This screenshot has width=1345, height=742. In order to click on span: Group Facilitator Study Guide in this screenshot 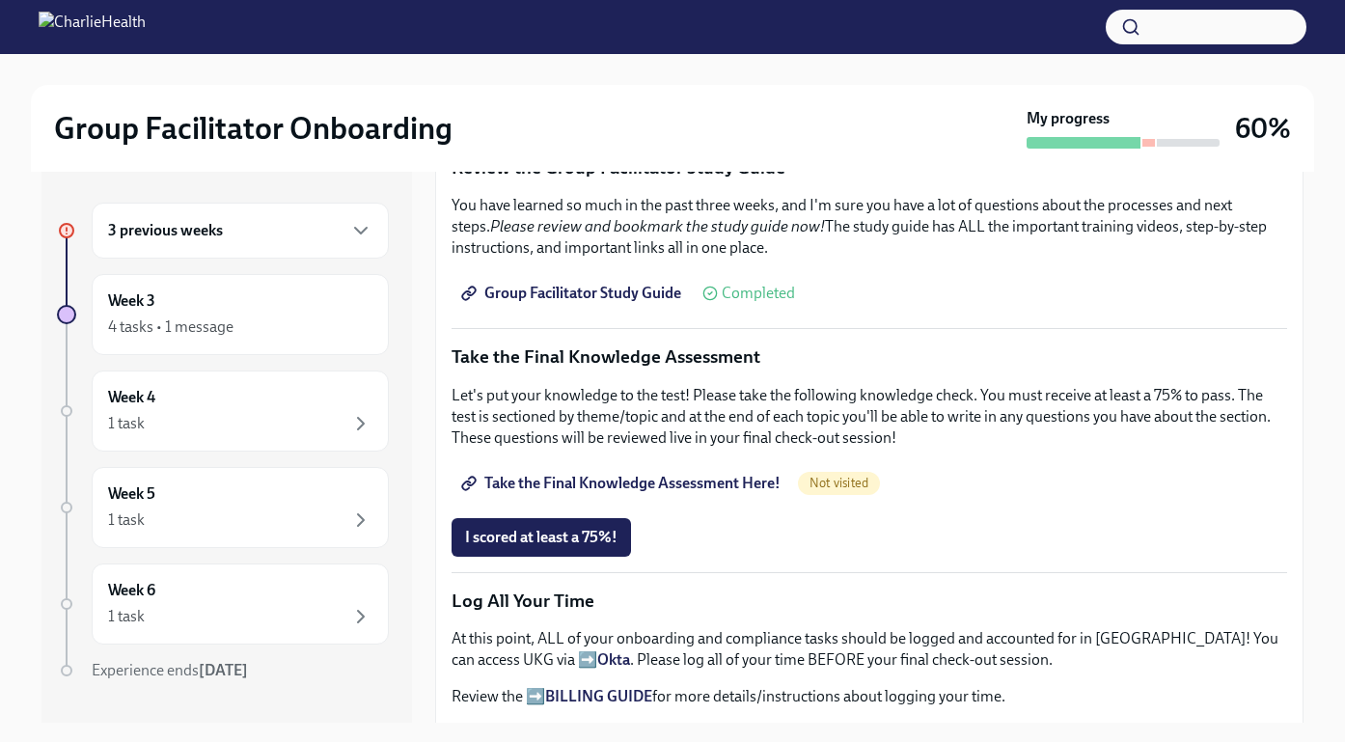, I will do `click(573, 293)`.